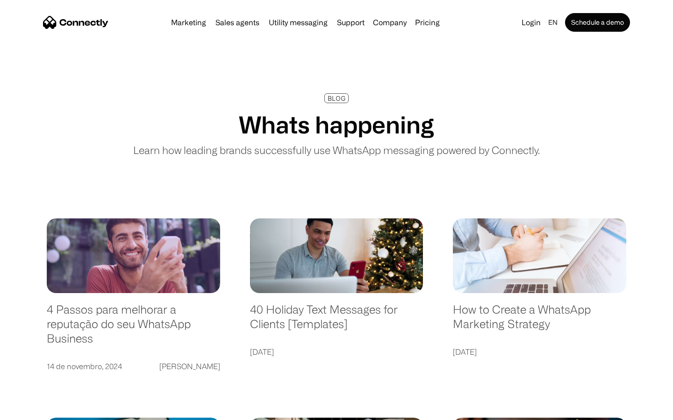 The width and height of the screenshot is (673, 420). I want to click on a: How to Create a WhatsApp Marketing Strategy, so click(539, 321).